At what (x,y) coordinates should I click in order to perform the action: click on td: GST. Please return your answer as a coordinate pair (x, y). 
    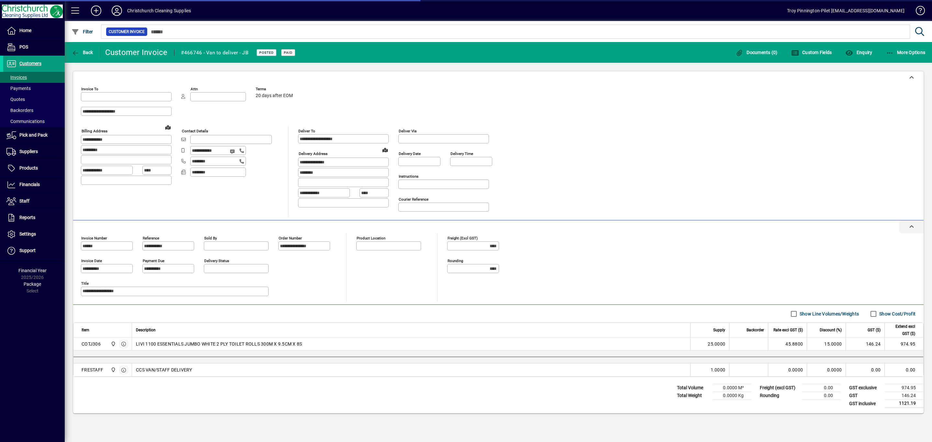
    Looking at the image, I should click on (866, 396).